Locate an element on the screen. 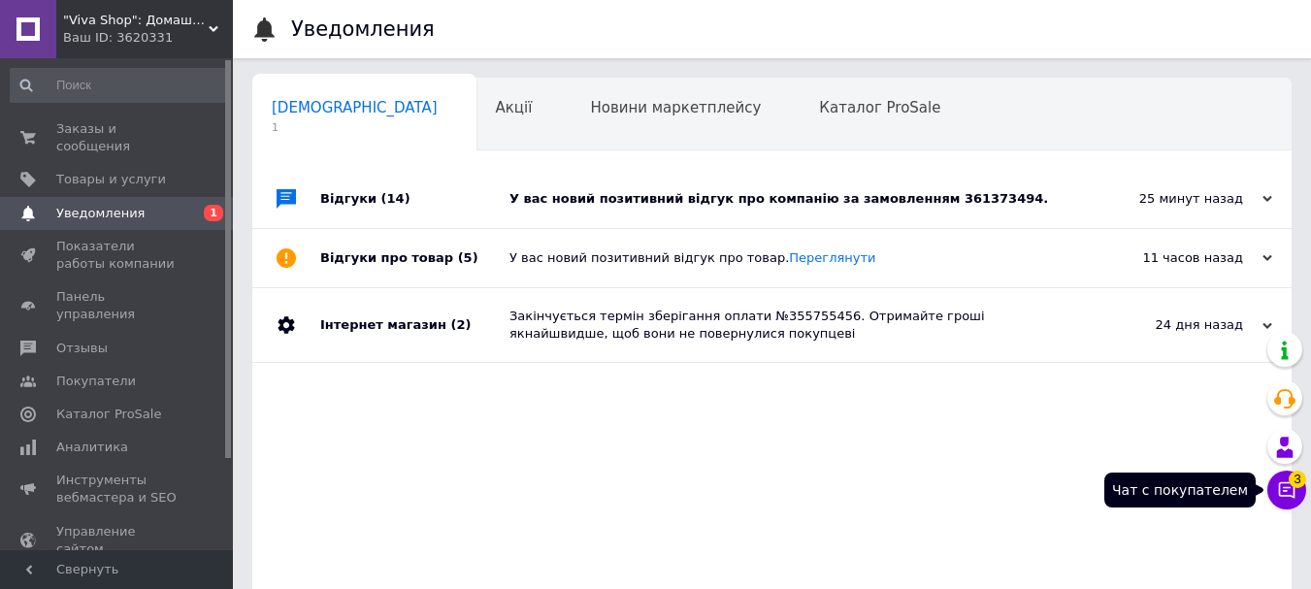  div: У вас новий позитивний відгук про компанію за замовленням 361373494. is located at coordinates (794, 199).